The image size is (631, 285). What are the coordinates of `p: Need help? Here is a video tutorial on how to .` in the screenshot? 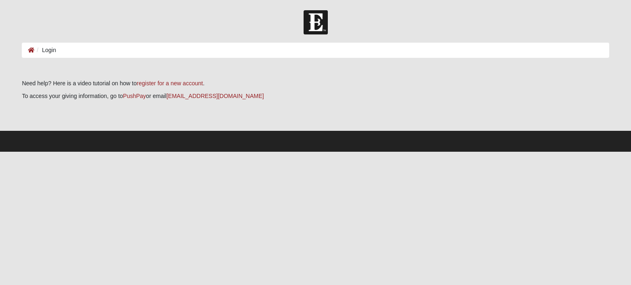 It's located at (315, 83).